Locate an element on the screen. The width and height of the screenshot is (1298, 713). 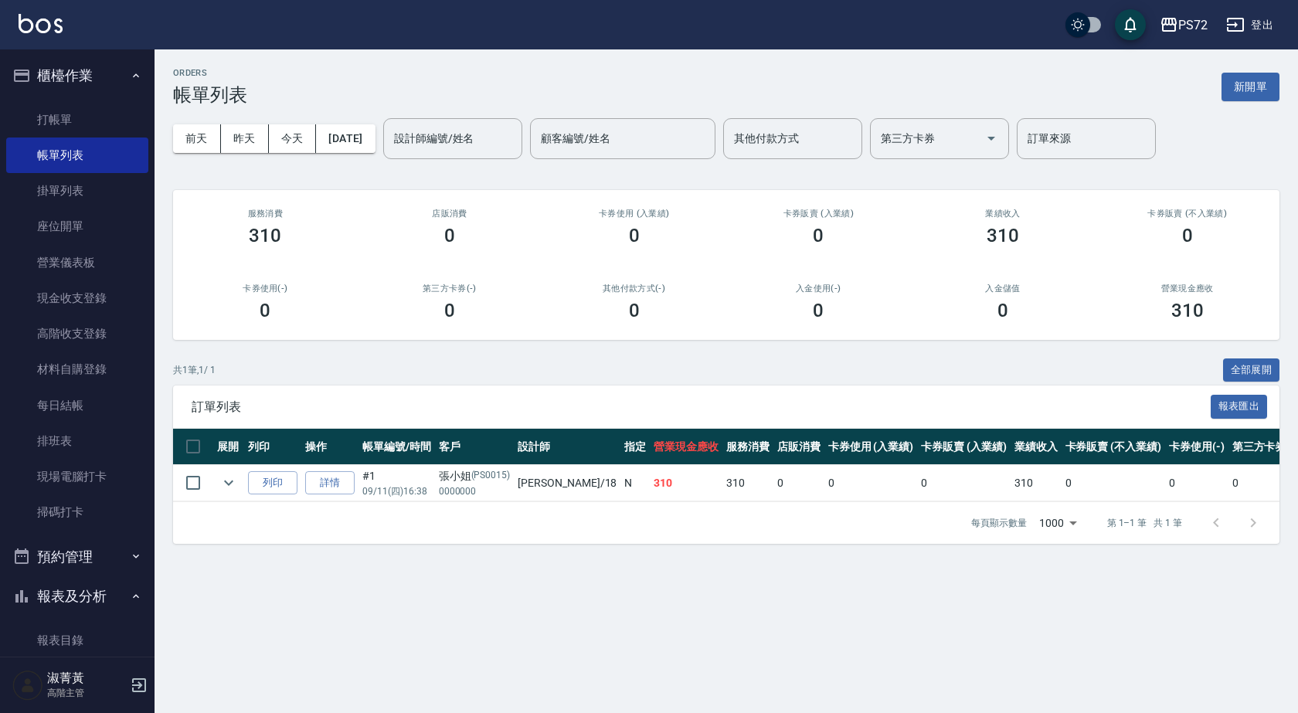
a: 詳情 is located at coordinates (330, 483).